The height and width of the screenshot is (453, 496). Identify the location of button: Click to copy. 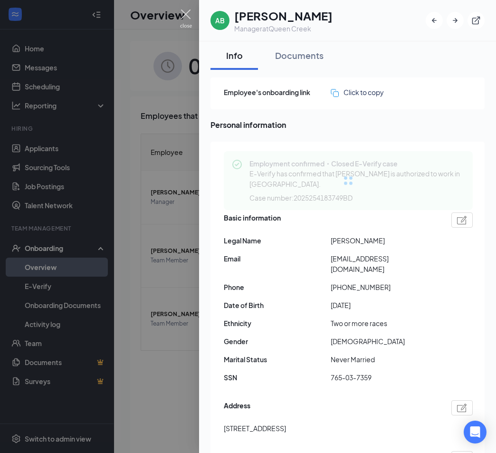
(357, 92).